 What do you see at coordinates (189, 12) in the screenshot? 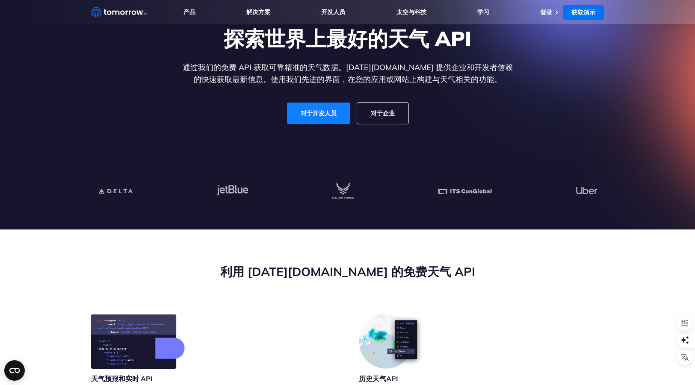
I see `font: 产品` at bounding box center [189, 12].